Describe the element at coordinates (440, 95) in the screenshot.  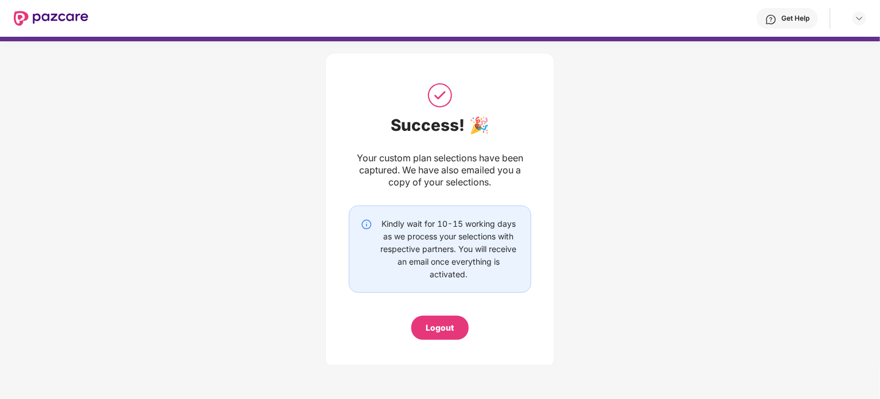
I see `img: svg+xml;base64,PHN2ZyB3aWR0aD0iNTAiIGhlaWdodD0iNTAiIHZpZXdCb3g9IjAgMCA1MCA1MCIgZmlsbD0ibm9uZSIgeG...` at that location.